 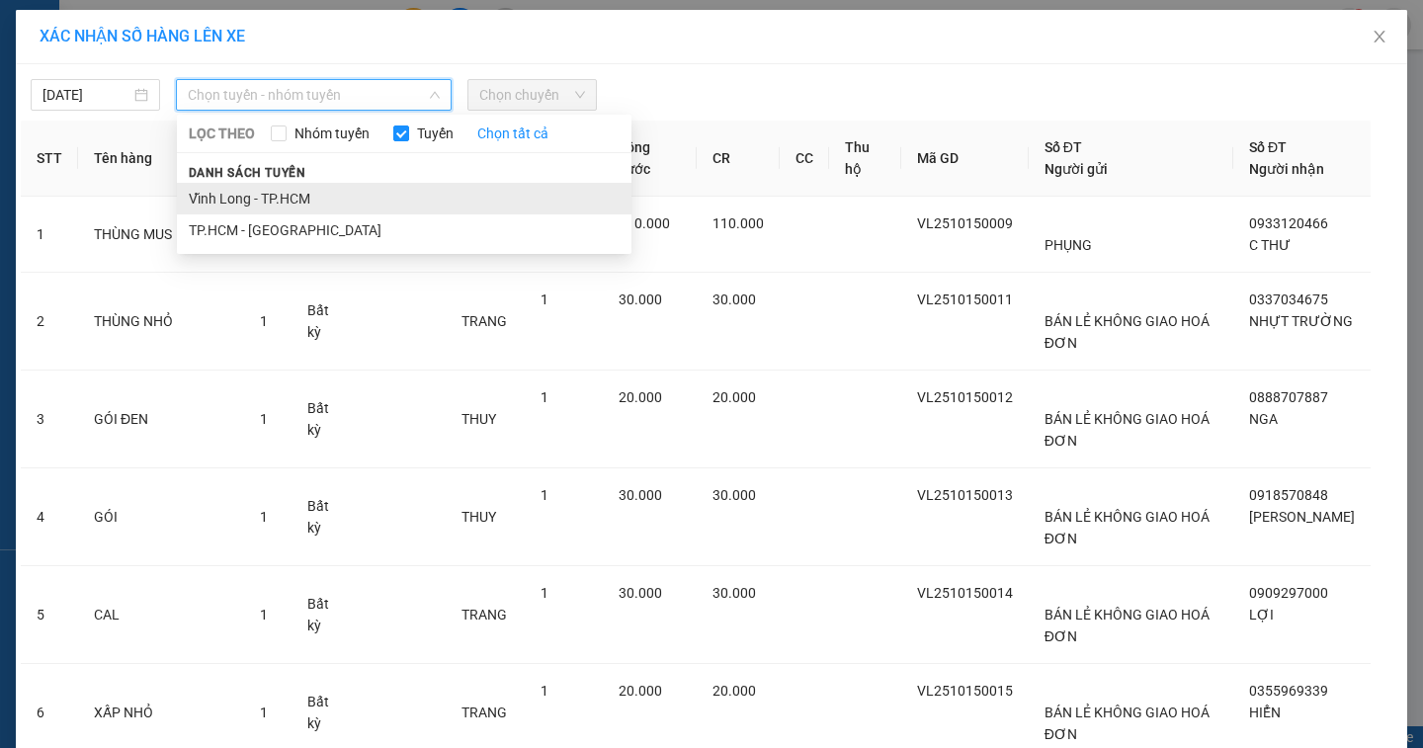 I want to click on th: Tên hàng, so click(x=161, y=158).